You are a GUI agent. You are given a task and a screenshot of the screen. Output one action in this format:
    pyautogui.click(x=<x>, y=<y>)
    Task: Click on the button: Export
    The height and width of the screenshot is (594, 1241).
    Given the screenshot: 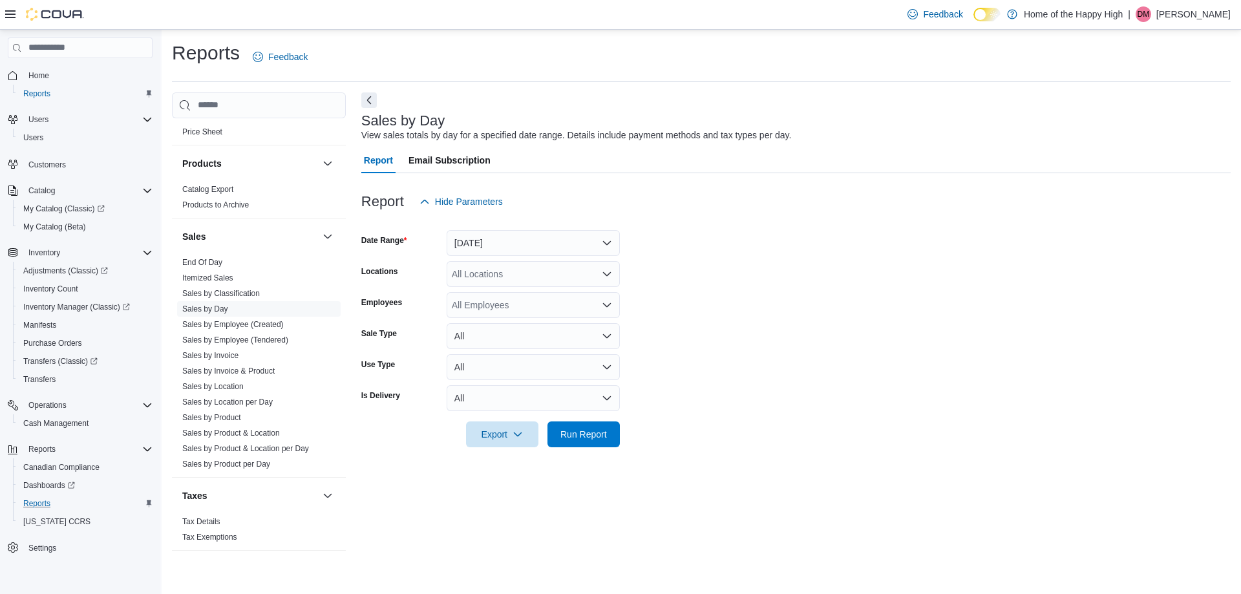 What is the action you would take?
    pyautogui.click(x=502, y=434)
    